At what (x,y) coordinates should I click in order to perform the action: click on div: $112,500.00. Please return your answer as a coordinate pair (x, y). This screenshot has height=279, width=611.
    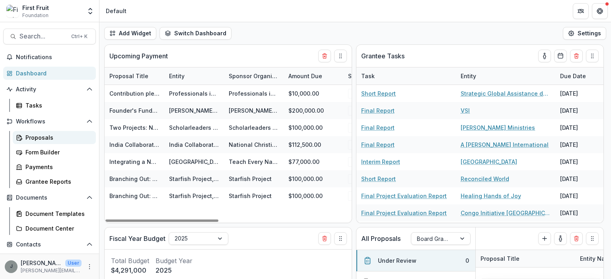
    Looking at the image, I should click on (313, 145).